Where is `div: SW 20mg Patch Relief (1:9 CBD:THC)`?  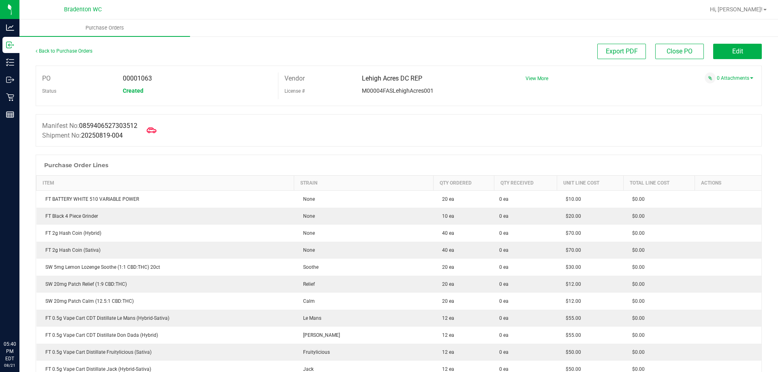 div: SW 20mg Patch Relief (1:9 CBD:THC) is located at coordinates (165, 285).